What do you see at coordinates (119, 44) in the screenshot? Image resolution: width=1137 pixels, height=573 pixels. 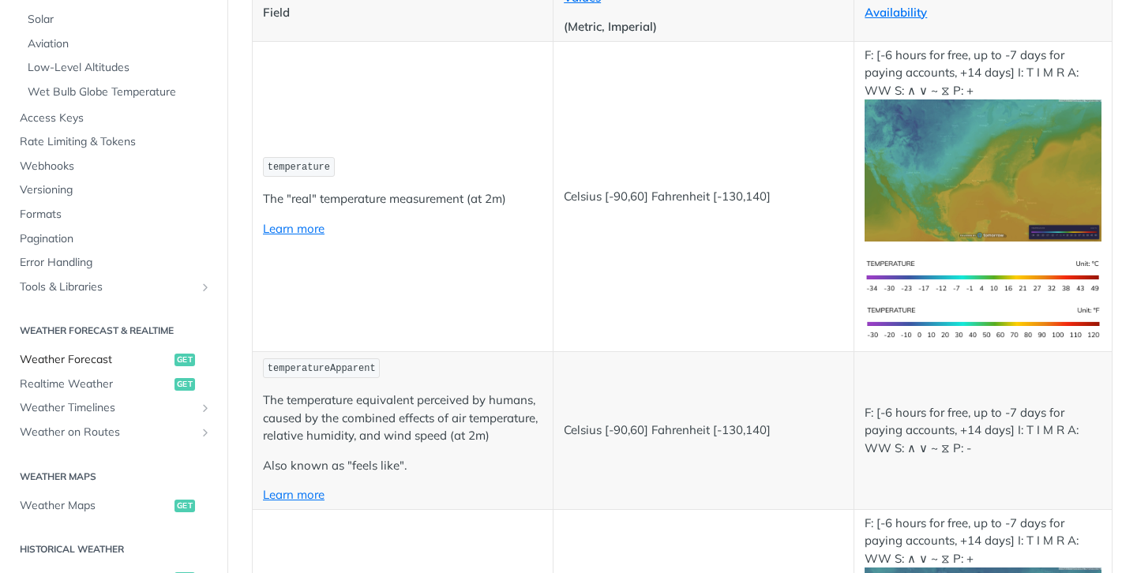 I see `span: Aviation` at bounding box center [119, 44].